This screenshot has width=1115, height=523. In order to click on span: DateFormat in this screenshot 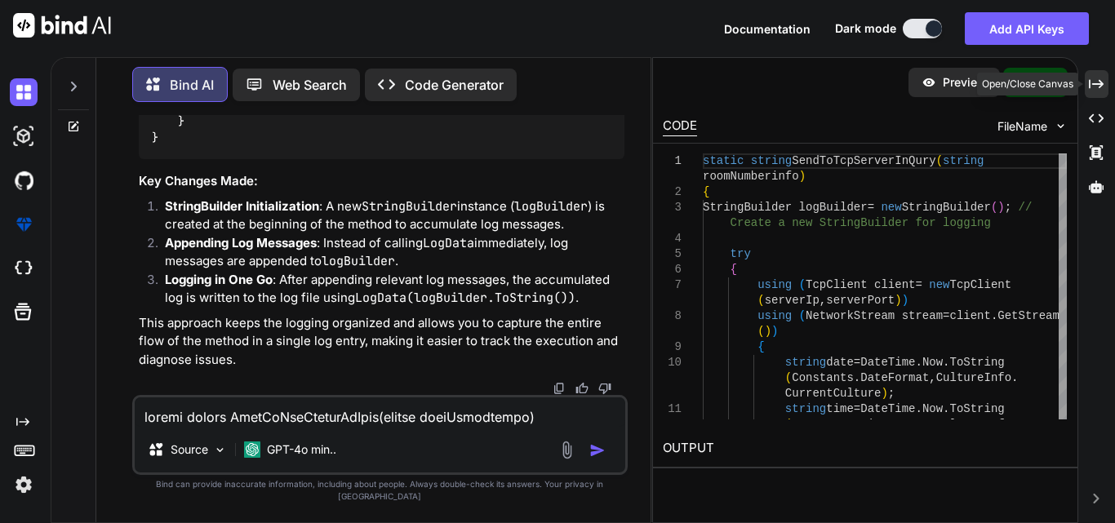, I will do `click(895, 378)`.